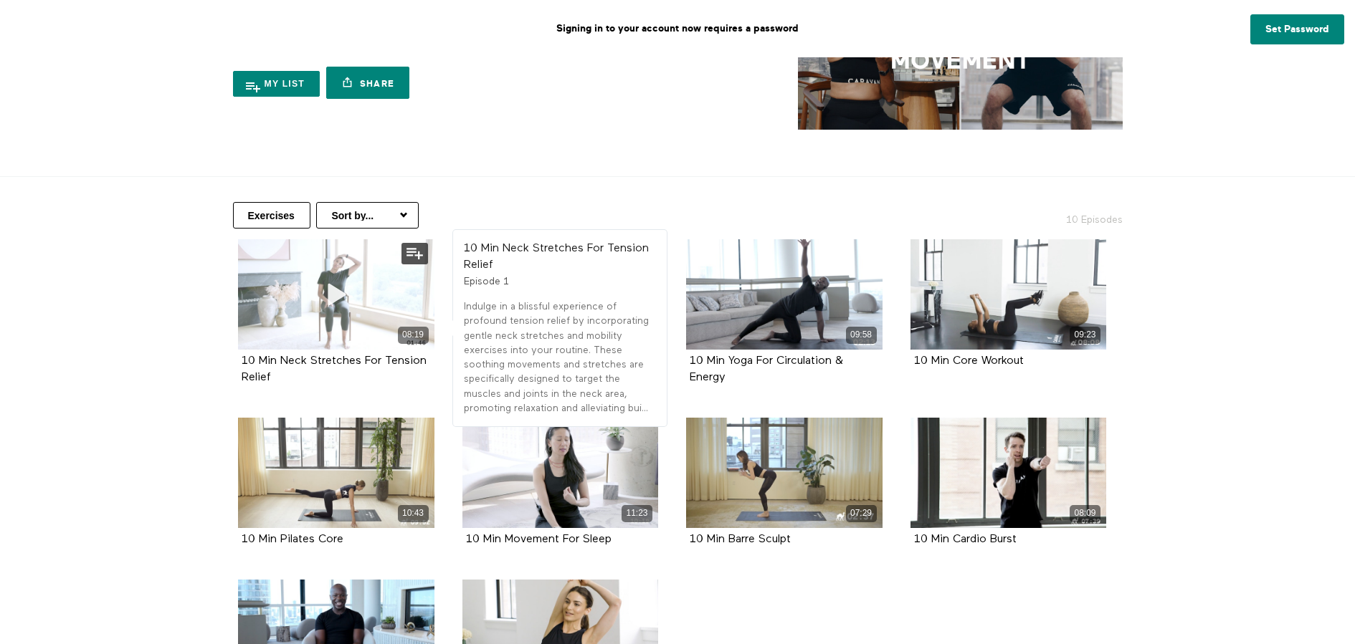 The width and height of the screenshot is (1355, 644). Describe the element at coordinates (965, 540) in the screenshot. I see `strong: 10 Min Cardio Burst` at that location.